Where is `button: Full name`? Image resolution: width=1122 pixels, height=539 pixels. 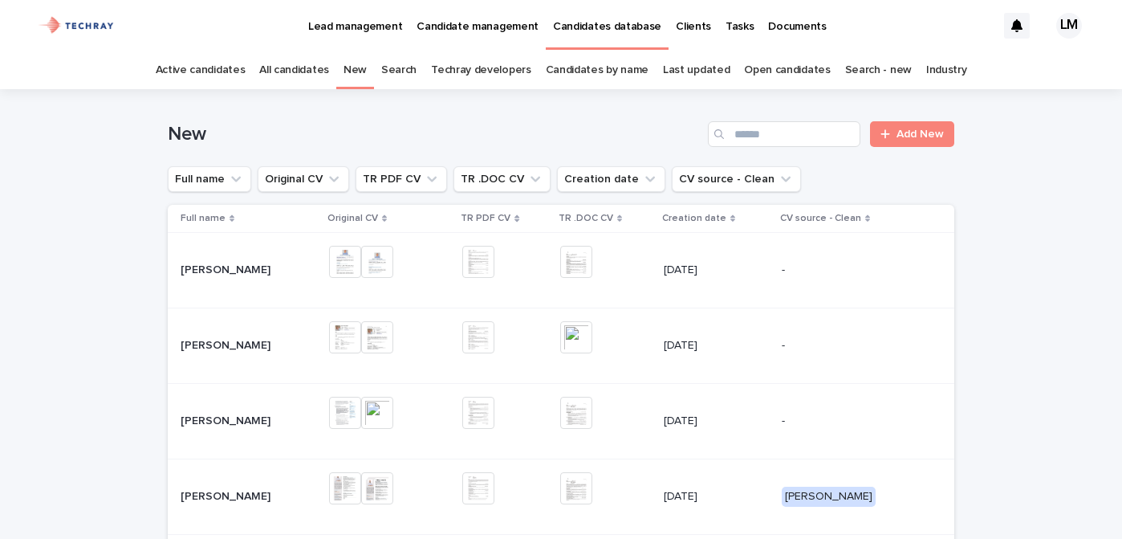
button: Full name is located at coordinates (210, 179).